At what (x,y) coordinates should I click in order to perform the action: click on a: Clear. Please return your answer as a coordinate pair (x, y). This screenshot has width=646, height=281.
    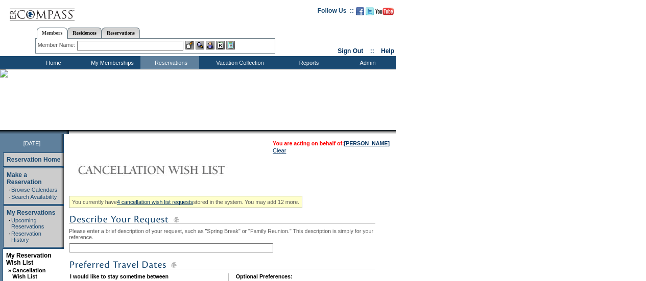
    Looking at the image, I should click on (279, 151).